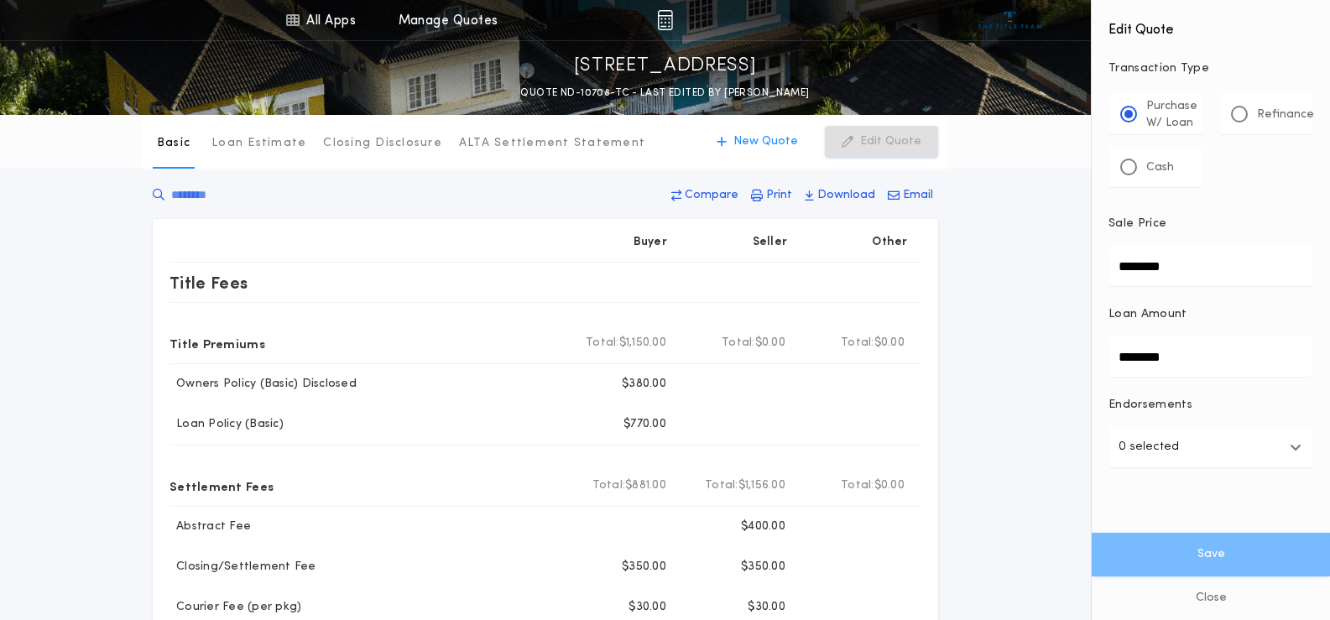 The image size is (1330, 620). I want to click on p: Email, so click(918, 196).